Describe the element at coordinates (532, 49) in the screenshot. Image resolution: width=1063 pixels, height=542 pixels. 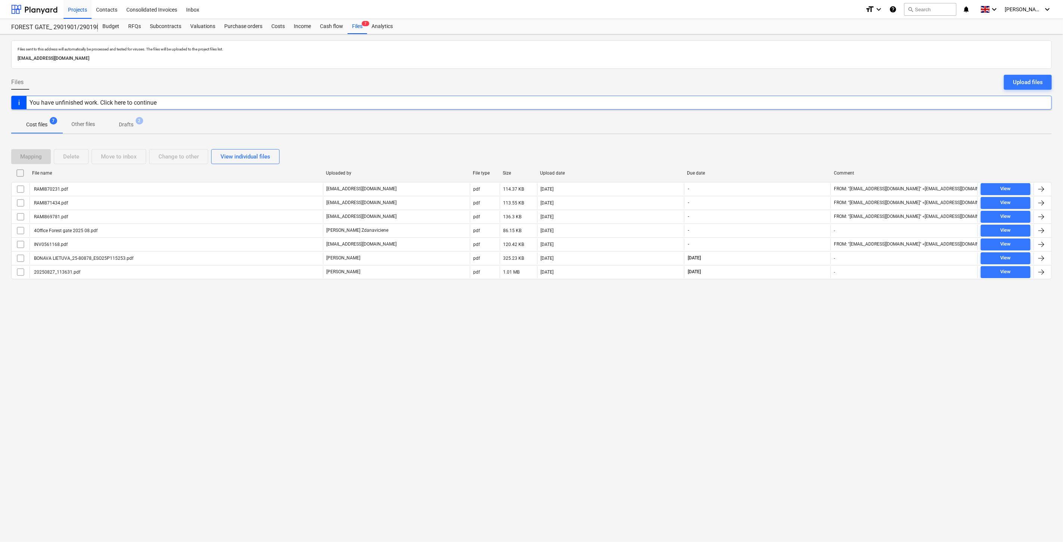
I see `p: Files sent to this address will automatically be processed and tested for viruses. The files will...` at that location.